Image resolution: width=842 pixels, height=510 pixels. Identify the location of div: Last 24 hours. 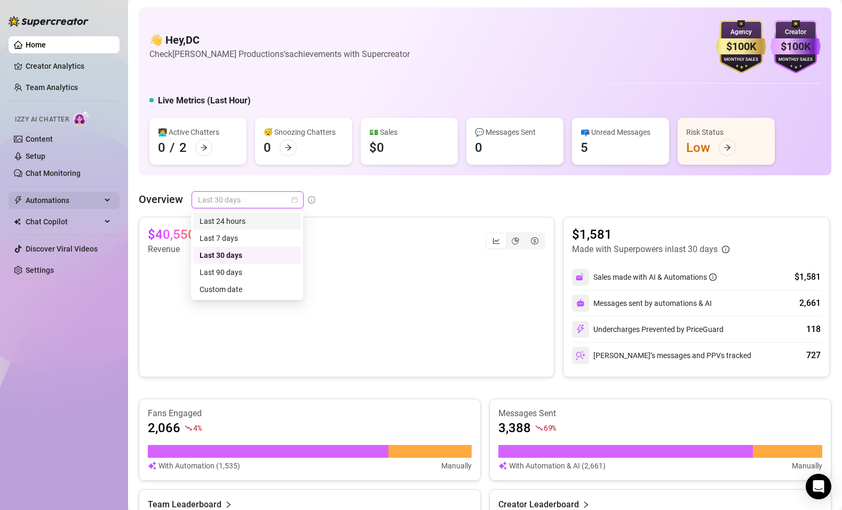
(247, 221).